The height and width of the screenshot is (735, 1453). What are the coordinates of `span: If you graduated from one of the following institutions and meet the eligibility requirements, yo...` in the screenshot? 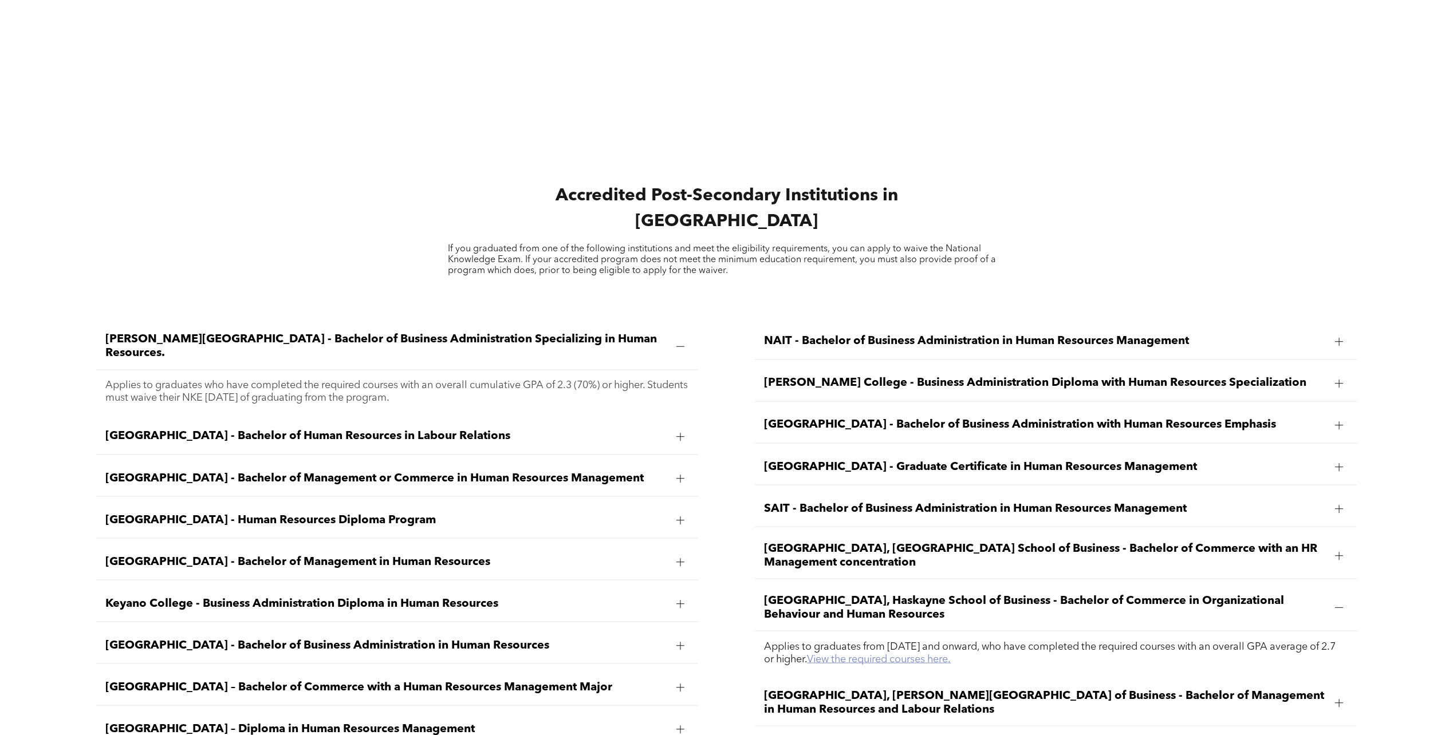 It's located at (722, 260).